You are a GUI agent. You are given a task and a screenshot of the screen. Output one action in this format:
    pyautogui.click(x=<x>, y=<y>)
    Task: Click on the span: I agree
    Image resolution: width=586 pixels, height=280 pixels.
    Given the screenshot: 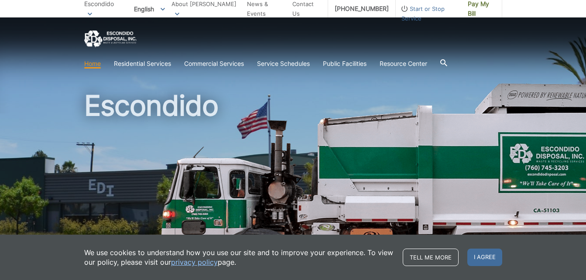 What is the action you would take?
    pyautogui.click(x=484, y=257)
    